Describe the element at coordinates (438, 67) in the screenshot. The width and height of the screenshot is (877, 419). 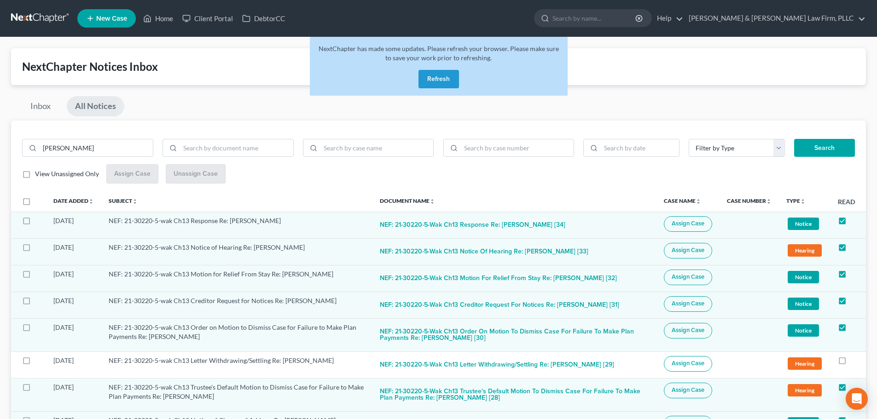
I see `div: NextChapter Notices Inbox` at that location.